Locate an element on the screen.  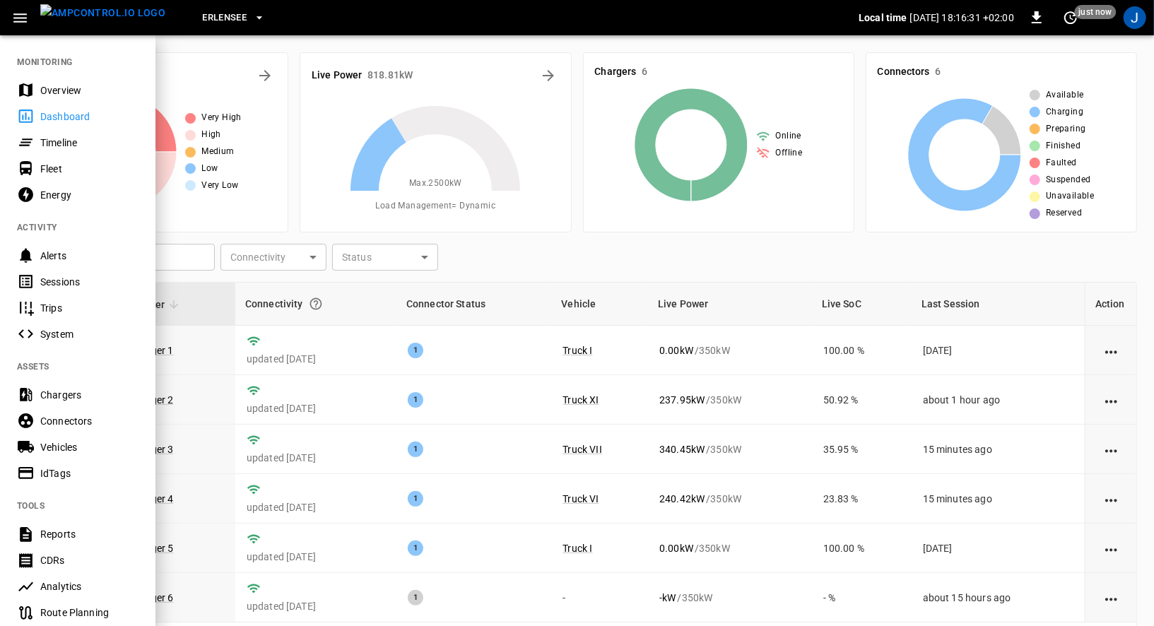
div: System is located at coordinates (89, 334).